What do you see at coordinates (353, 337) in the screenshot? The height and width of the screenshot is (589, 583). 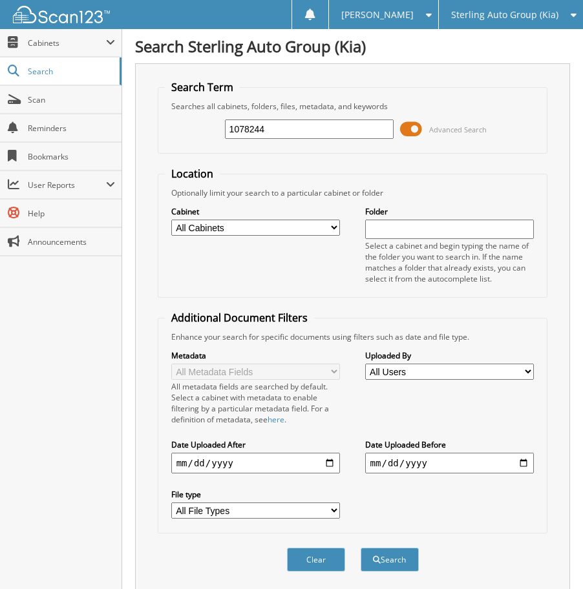 I see `div: Enhance your search for specific documents using filters such as date and file type.` at bounding box center [353, 337].